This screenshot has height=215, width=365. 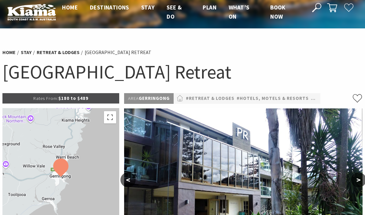 I want to click on span: Home, so click(x=70, y=7).